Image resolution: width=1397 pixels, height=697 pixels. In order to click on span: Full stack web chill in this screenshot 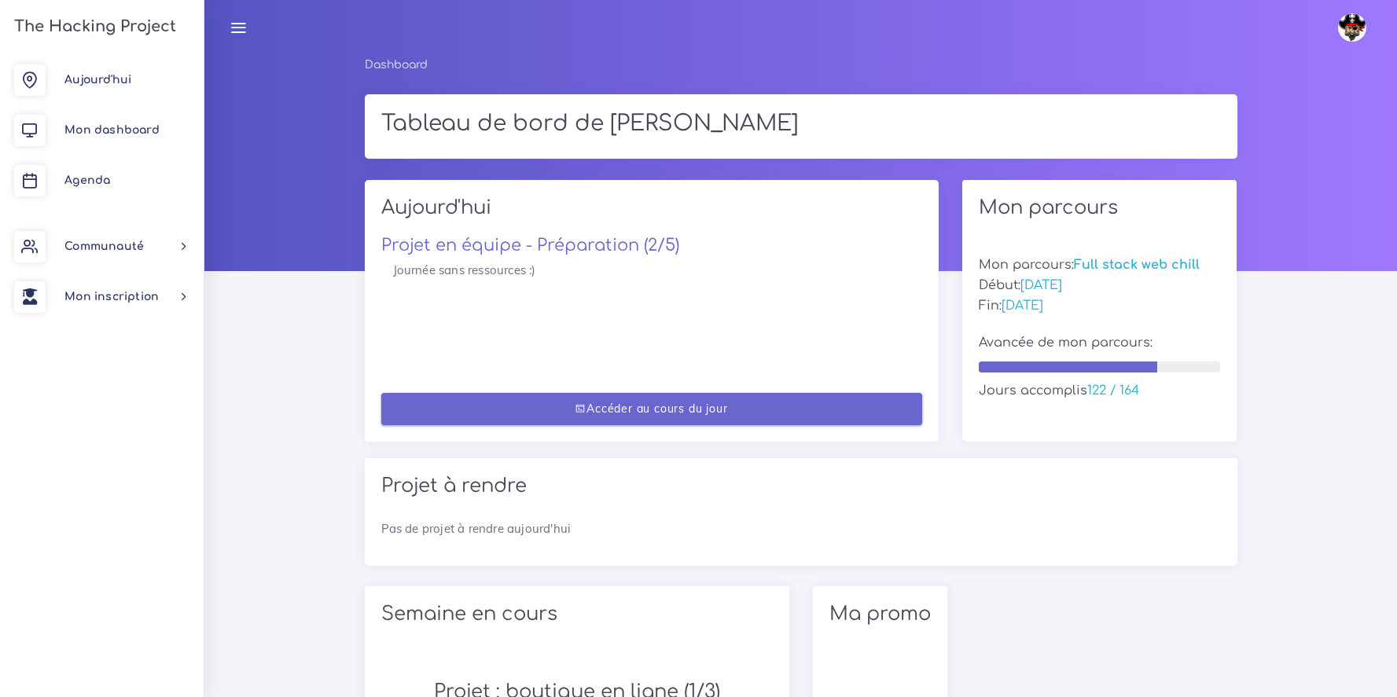, I will do `click(1137, 265)`.